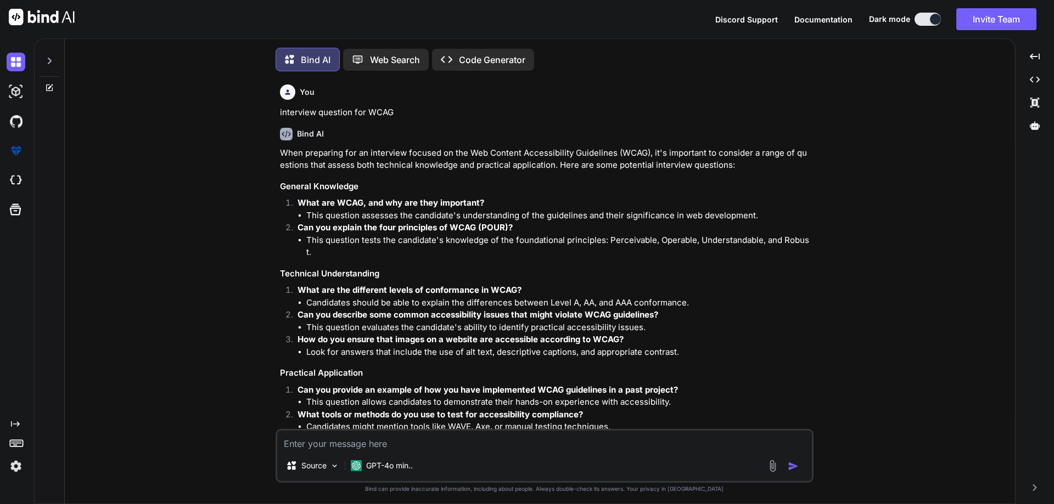 The height and width of the screenshot is (504, 1054). Describe the element at coordinates (889, 19) in the screenshot. I see `span: Dark mode` at that location.